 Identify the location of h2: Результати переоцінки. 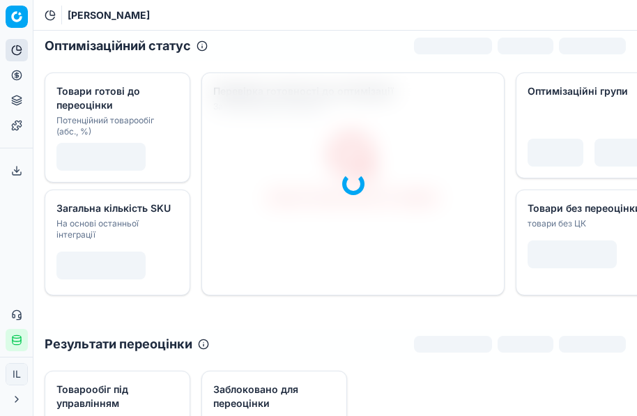
(119, 344).